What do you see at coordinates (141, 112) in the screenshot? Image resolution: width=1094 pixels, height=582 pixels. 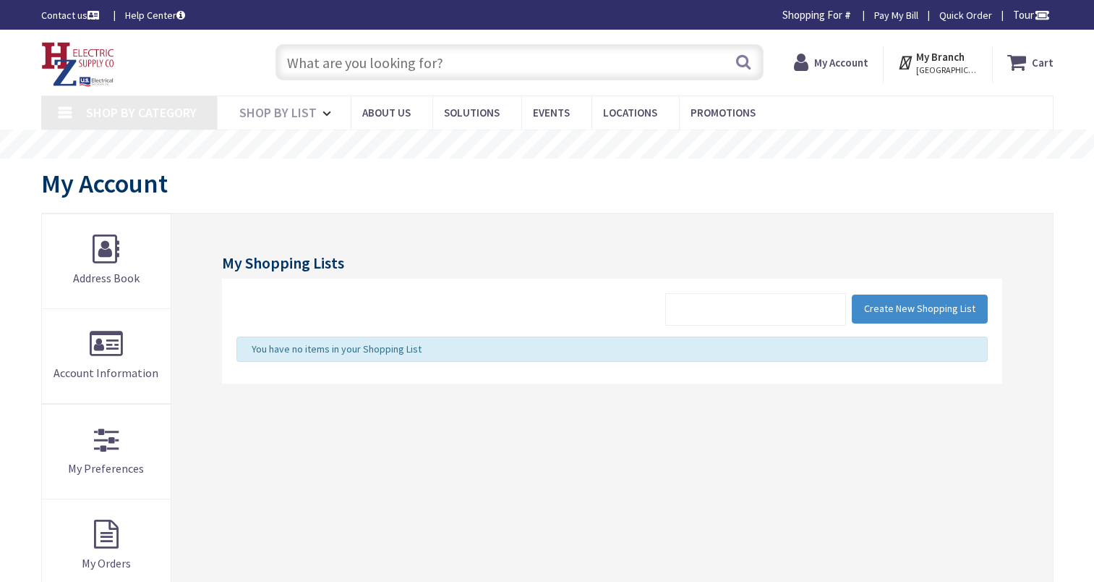 I see `span: Shop By Category` at bounding box center [141, 112].